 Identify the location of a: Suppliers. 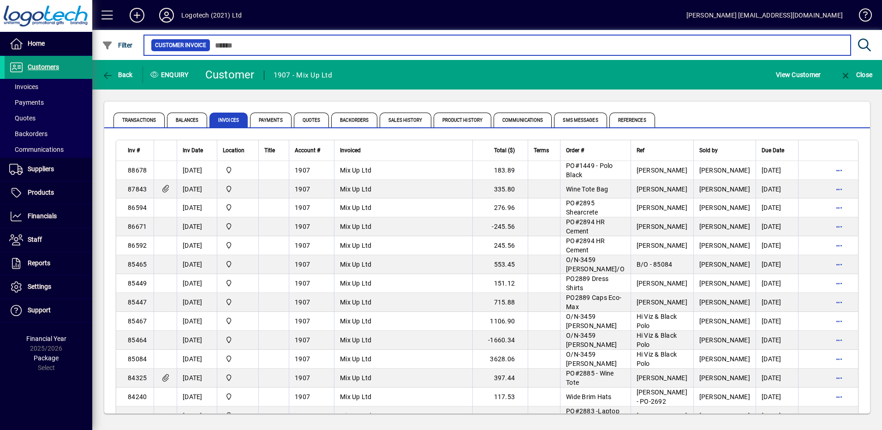
(48, 169).